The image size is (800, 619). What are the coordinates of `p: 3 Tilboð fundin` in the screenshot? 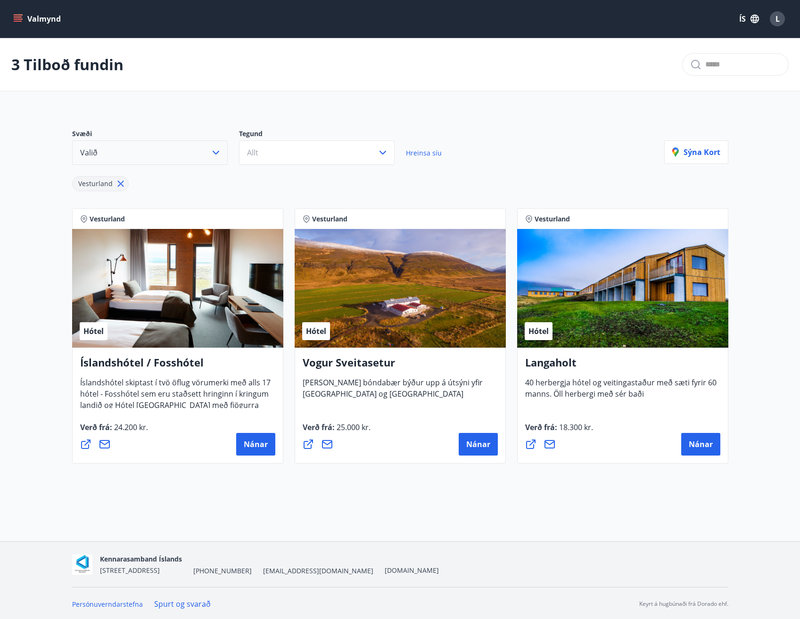 It's located at (67, 65).